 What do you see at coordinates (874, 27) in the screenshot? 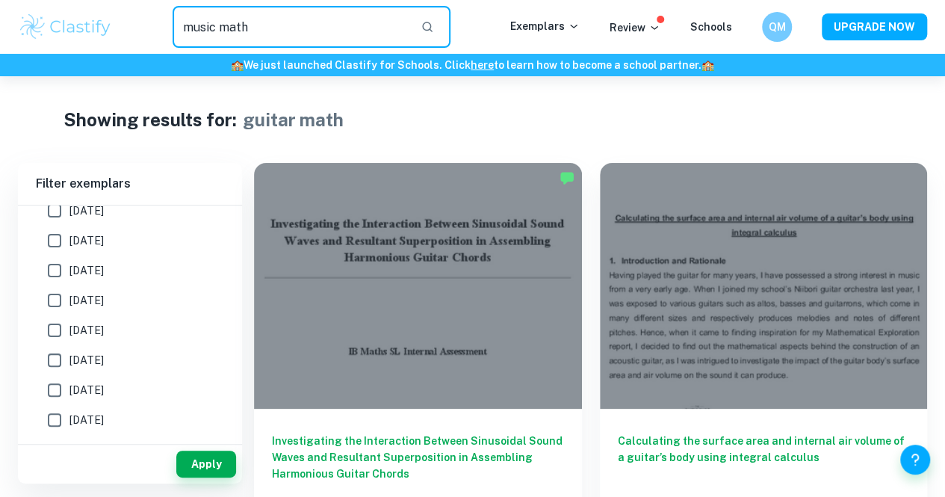
I see `button: UPGRADE NOW` at bounding box center [874, 27].